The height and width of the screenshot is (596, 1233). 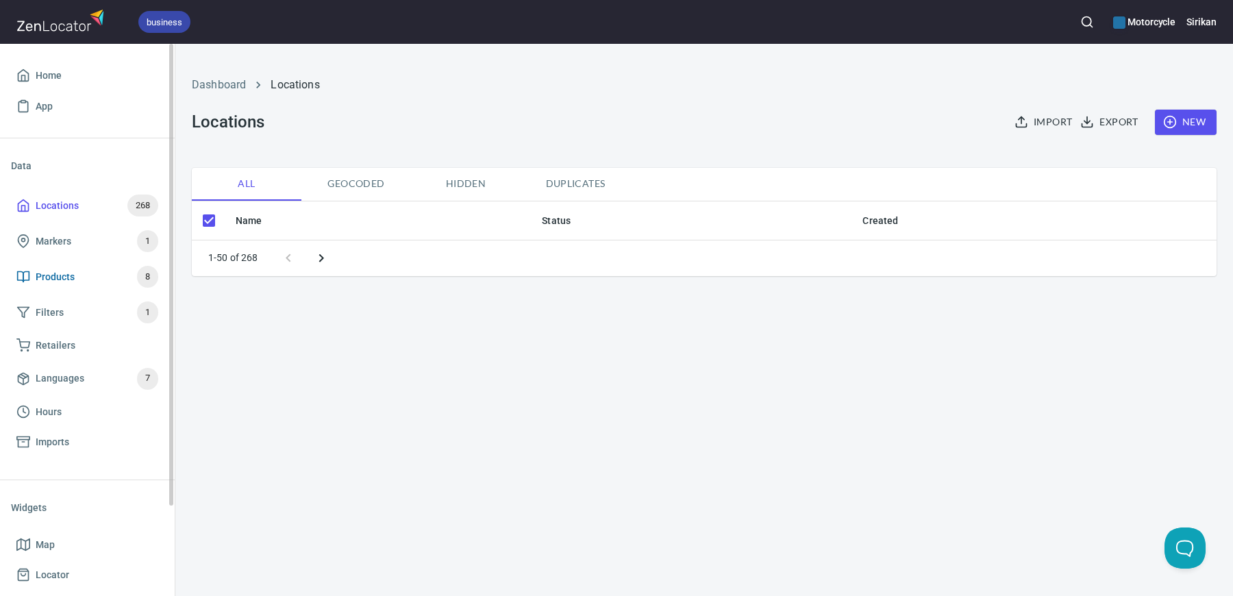 What do you see at coordinates (356, 184) in the screenshot?
I see `span: Geocoded` at bounding box center [356, 184].